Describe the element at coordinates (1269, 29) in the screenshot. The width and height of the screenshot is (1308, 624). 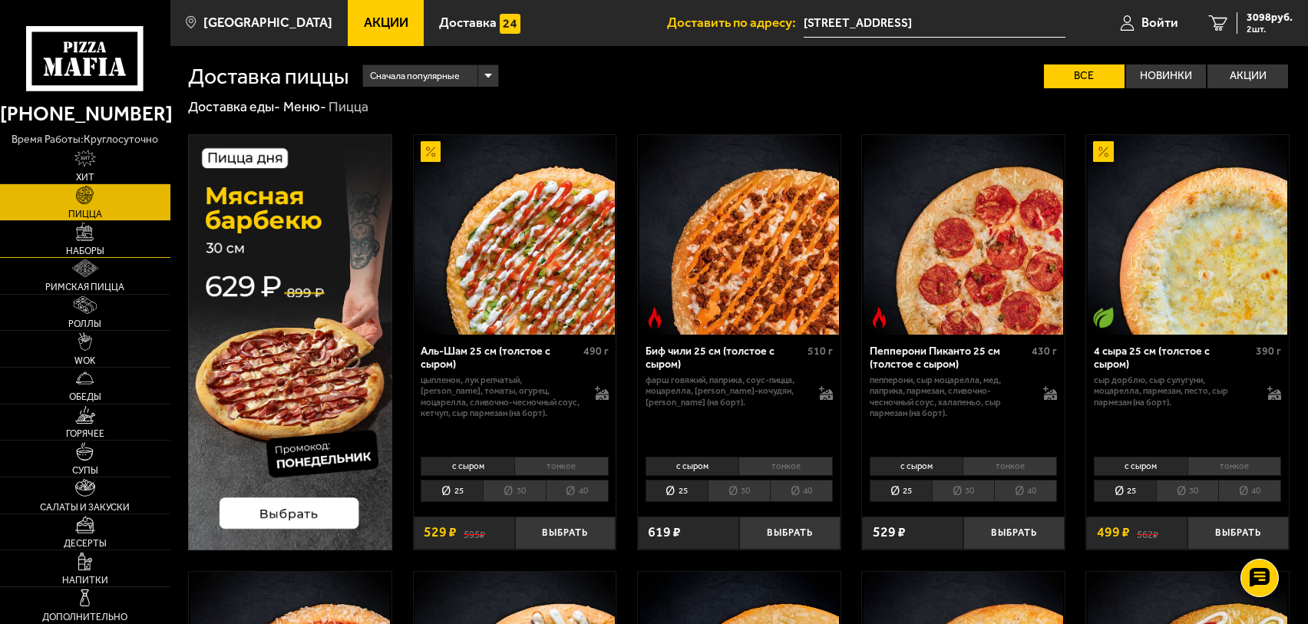
I see `span: 2 шт.` at that location.